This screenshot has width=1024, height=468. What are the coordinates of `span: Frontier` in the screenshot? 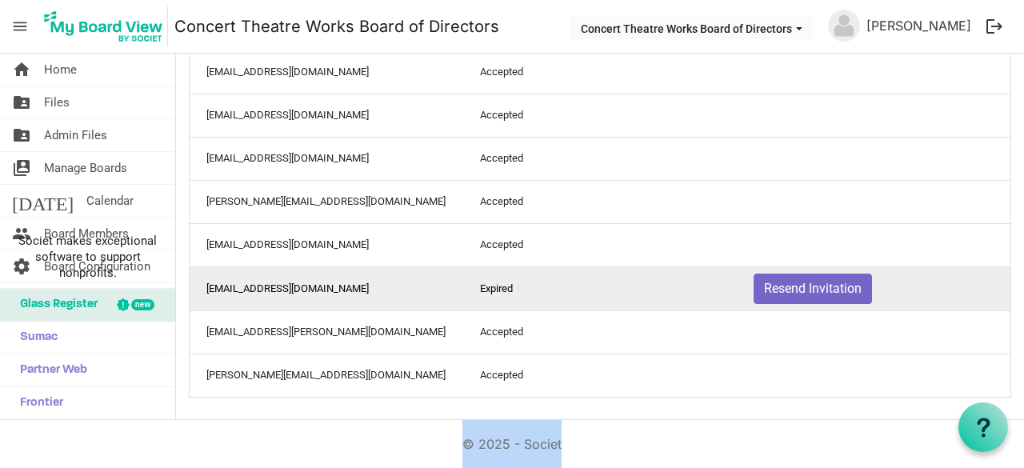 It's located at (38, 403).